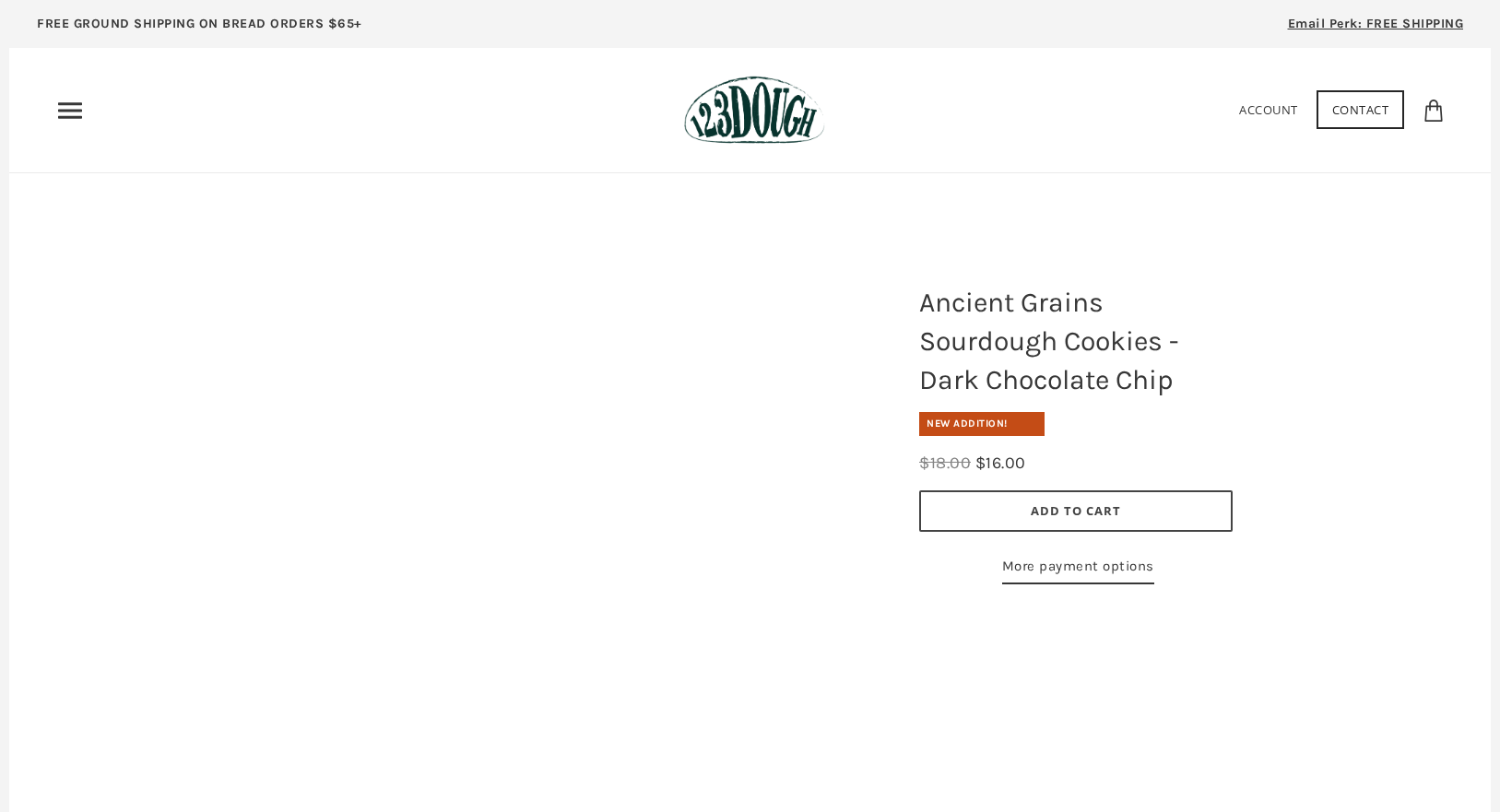  What do you see at coordinates (945, 463) in the screenshot?
I see `div: $18.00` at bounding box center [945, 463].